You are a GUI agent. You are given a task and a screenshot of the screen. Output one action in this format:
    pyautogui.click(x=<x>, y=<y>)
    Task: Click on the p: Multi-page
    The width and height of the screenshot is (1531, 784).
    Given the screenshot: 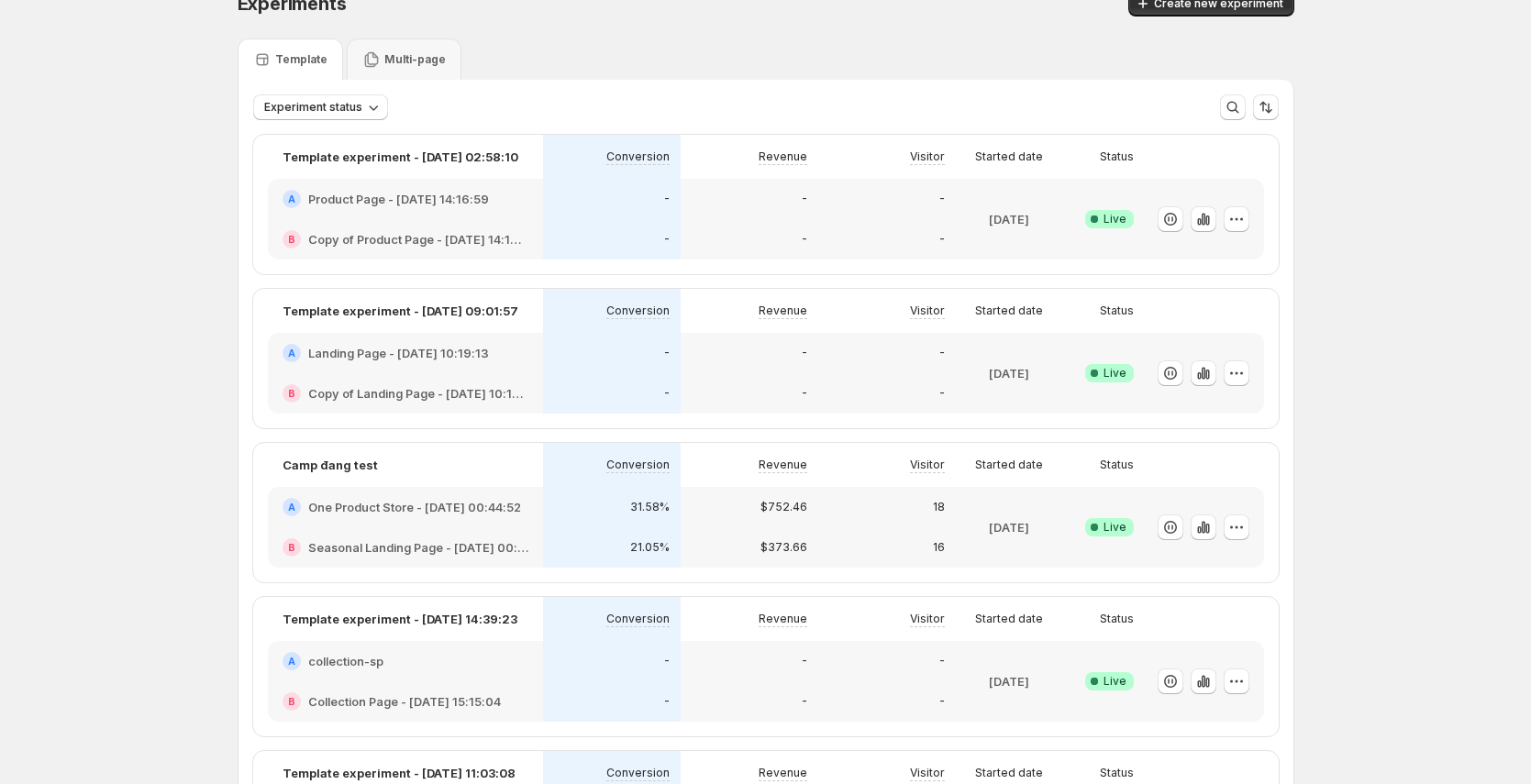 What is the action you would take?
    pyautogui.click(x=414, y=60)
    